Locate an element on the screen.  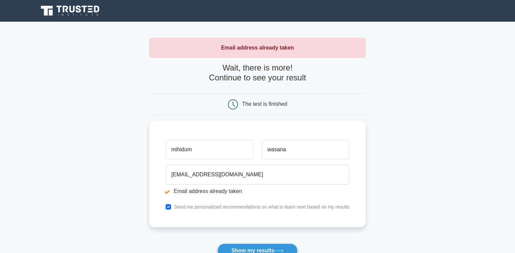
h4: Wait, there is more! Continue to see your result is located at coordinates (257, 73).